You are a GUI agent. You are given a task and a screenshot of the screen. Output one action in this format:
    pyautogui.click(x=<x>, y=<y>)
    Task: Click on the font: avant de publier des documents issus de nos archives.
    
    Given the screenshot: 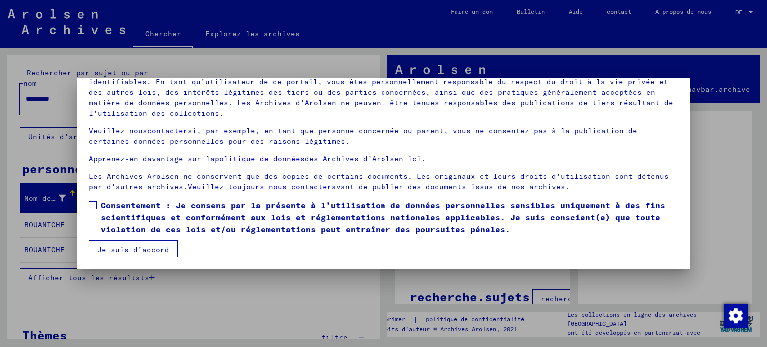 What is the action you would take?
    pyautogui.click(x=451, y=187)
    